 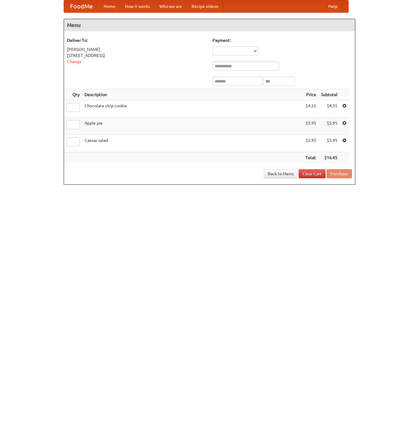 I want to click on a: Back to Menu, so click(x=281, y=174).